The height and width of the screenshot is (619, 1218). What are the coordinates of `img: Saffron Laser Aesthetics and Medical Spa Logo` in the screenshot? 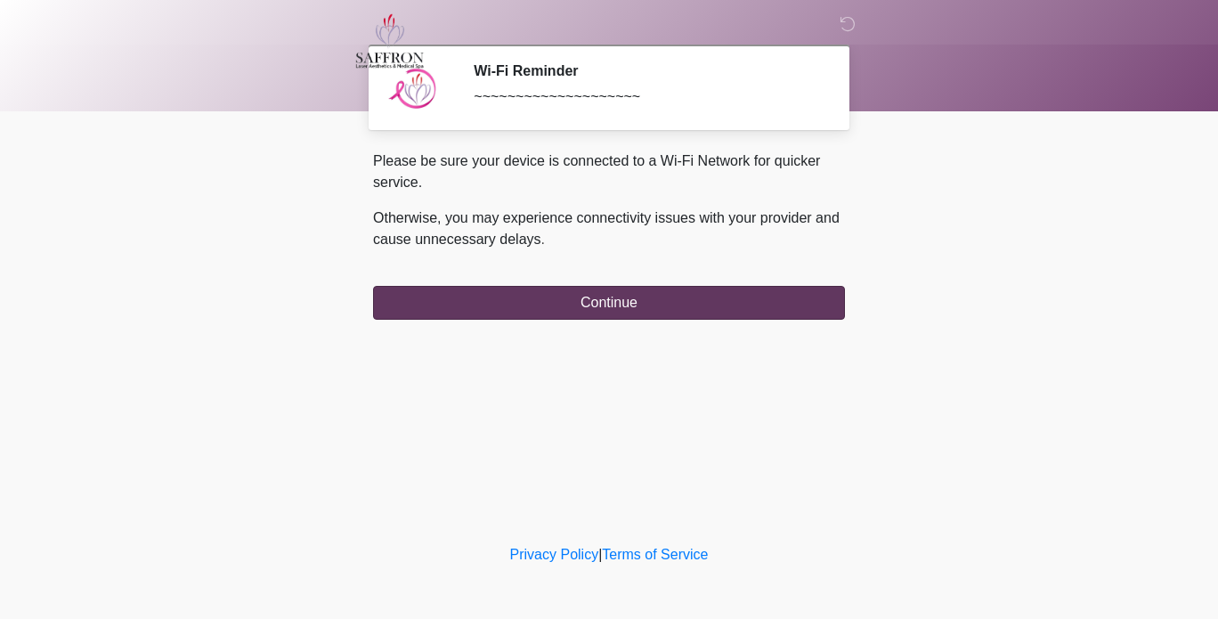 It's located at (390, 41).